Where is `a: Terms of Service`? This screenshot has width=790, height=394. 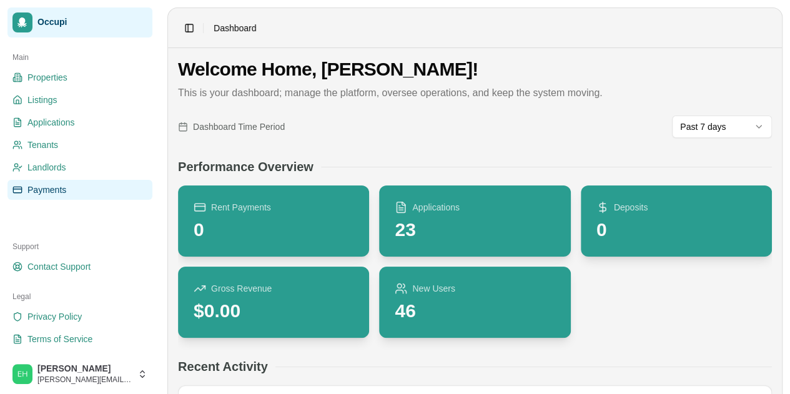
a: Terms of Service is located at coordinates (80, 339).